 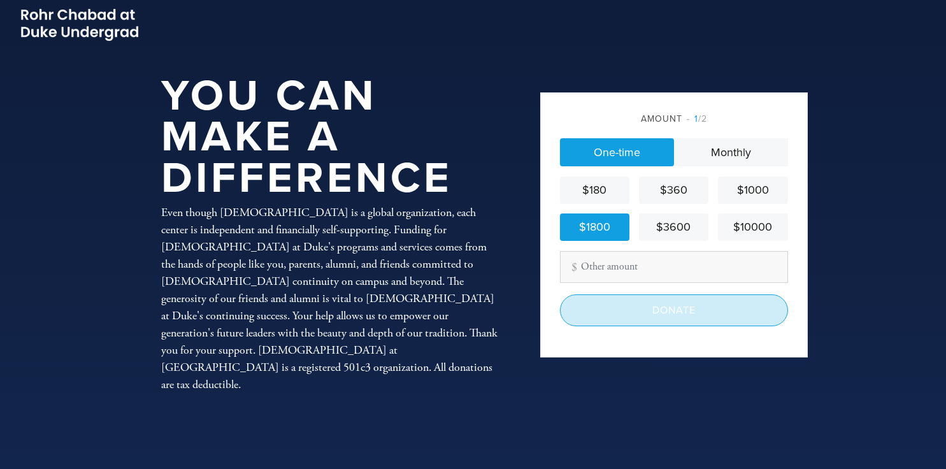 What do you see at coordinates (616, 152) in the screenshot?
I see `a: One-time` at bounding box center [616, 152].